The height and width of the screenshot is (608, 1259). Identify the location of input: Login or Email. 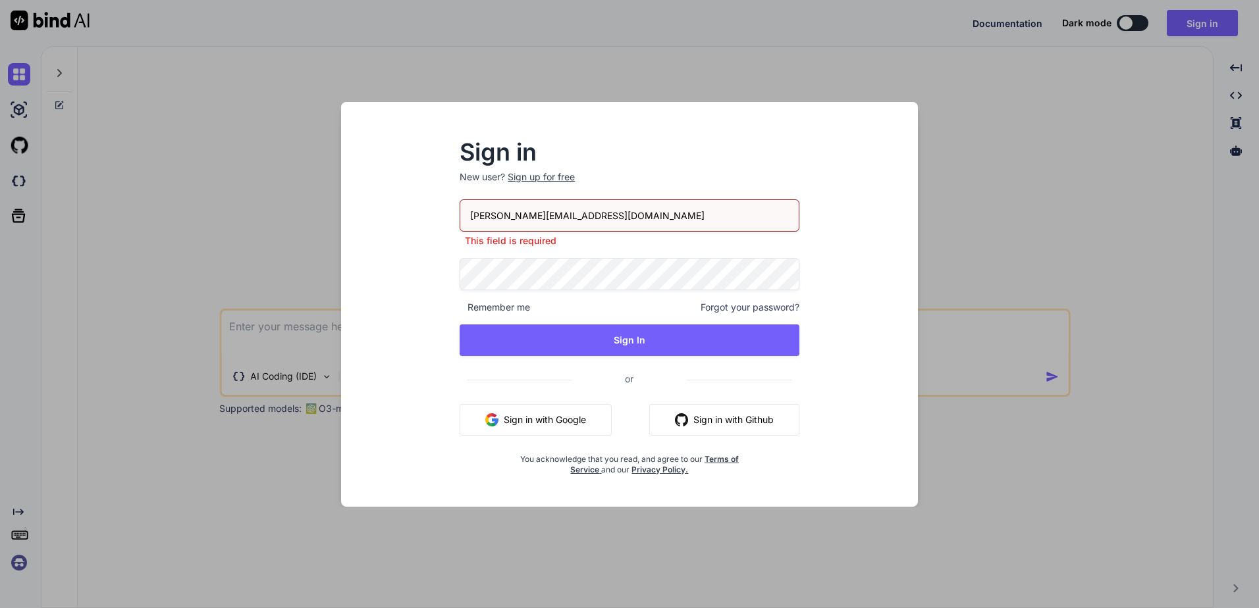
(629, 215).